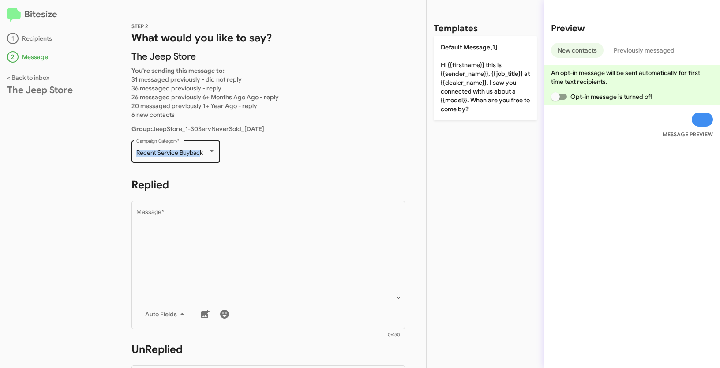 The height and width of the screenshot is (368, 720). Describe the element at coordinates (611, 97) in the screenshot. I see `span: Opt-in message is turned off` at that location.